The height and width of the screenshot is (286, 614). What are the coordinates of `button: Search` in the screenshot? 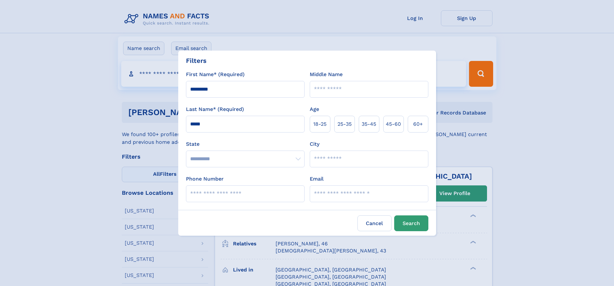 It's located at (411, 223).